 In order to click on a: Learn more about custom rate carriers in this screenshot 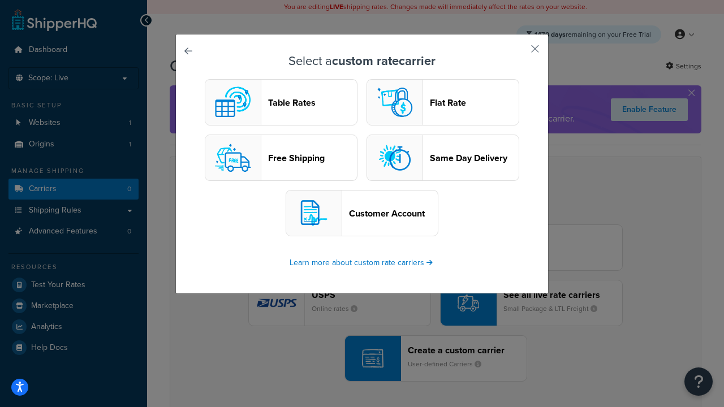, I will do `click(362, 263)`.